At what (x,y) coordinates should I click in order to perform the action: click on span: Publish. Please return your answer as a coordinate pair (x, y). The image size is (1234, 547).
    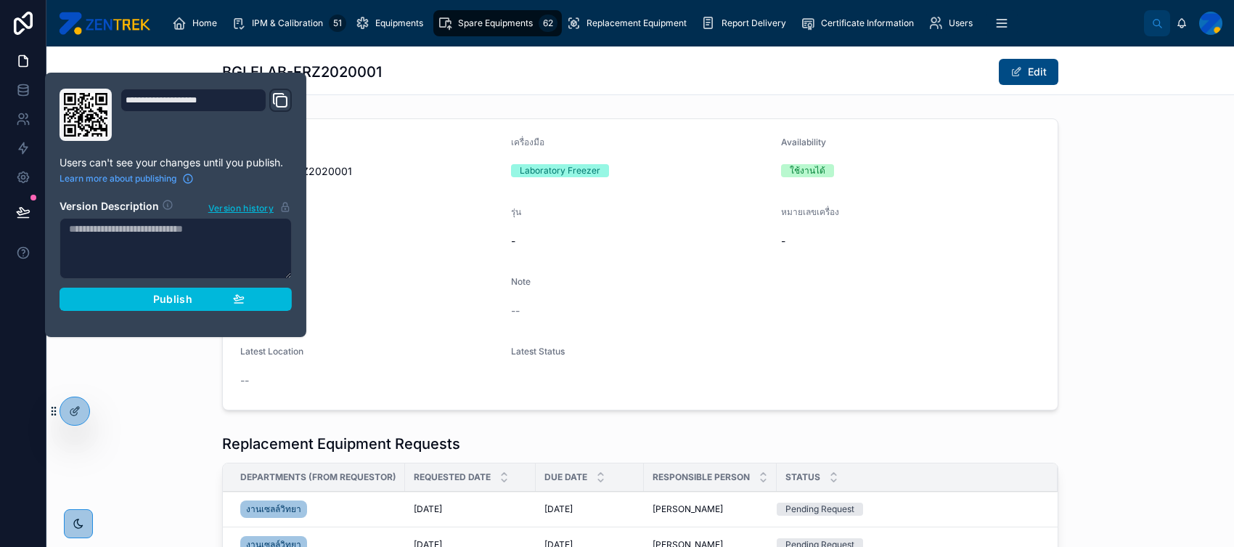
    Looking at the image, I should click on (173, 299).